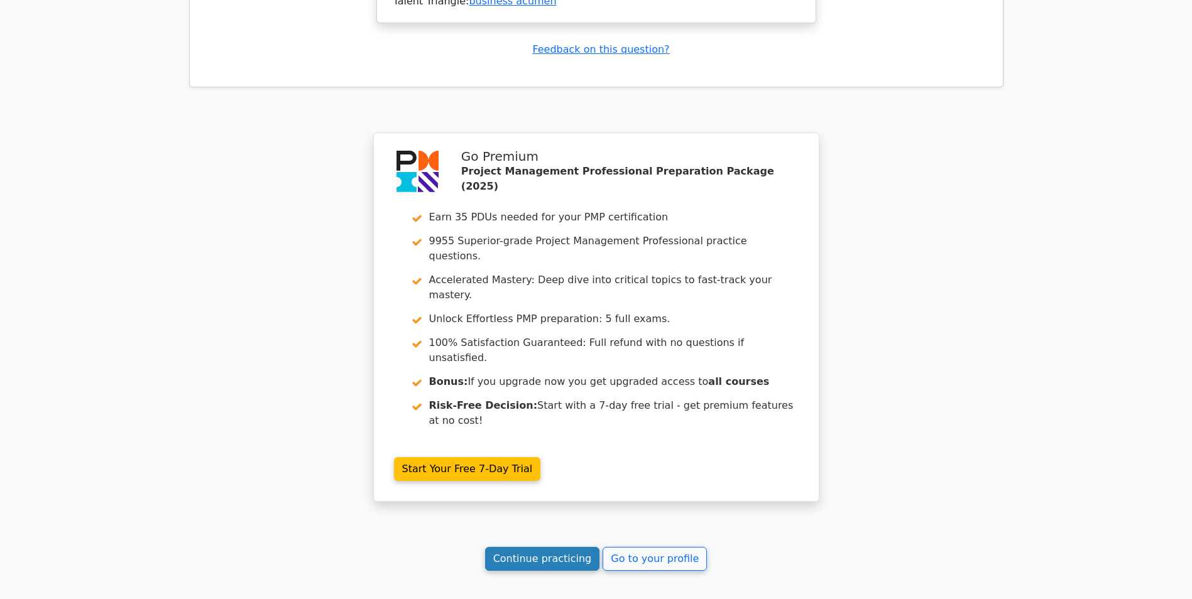 The height and width of the screenshot is (599, 1192). I want to click on a: Start Your Free 7-Day Trial, so click(467, 469).